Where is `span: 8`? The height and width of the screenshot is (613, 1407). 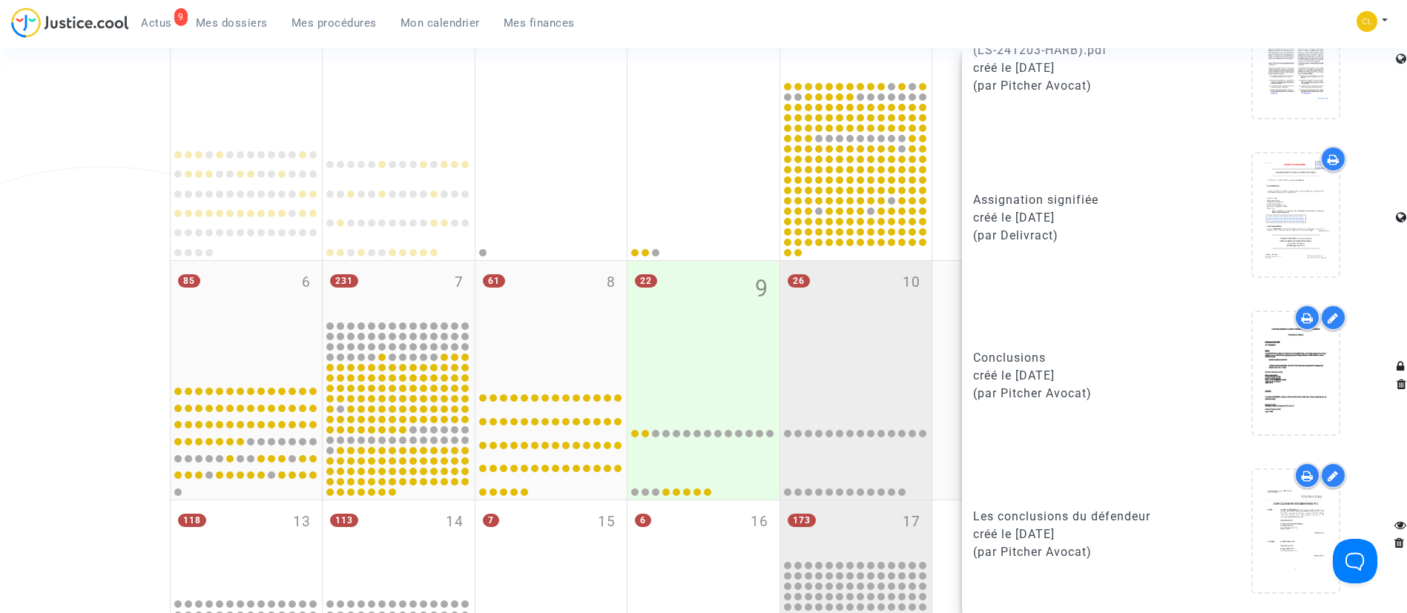 span: 8 is located at coordinates (611, 283).